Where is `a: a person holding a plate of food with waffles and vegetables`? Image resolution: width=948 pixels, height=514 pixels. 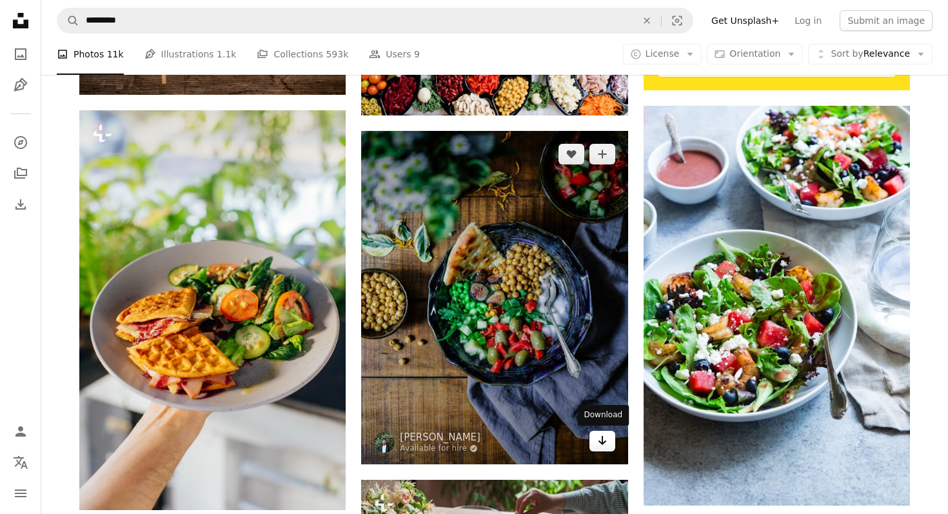 a: a person holding a plate of food with waffles and vegetables is located at coordinates (212, 310).